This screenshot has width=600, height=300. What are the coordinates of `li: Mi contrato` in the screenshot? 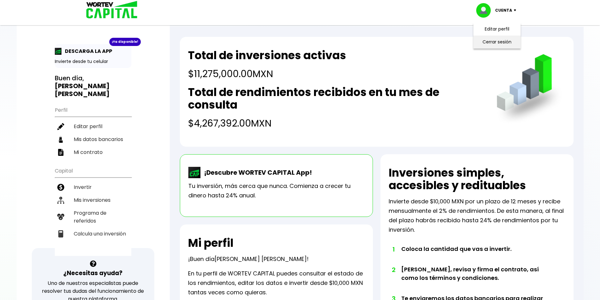 It's located at (93, 152).